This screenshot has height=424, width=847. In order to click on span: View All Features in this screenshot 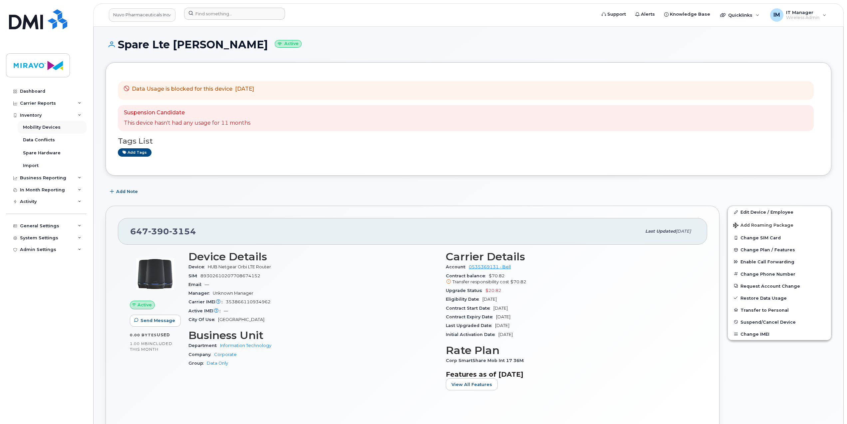, I will do `click(472, 384)`.